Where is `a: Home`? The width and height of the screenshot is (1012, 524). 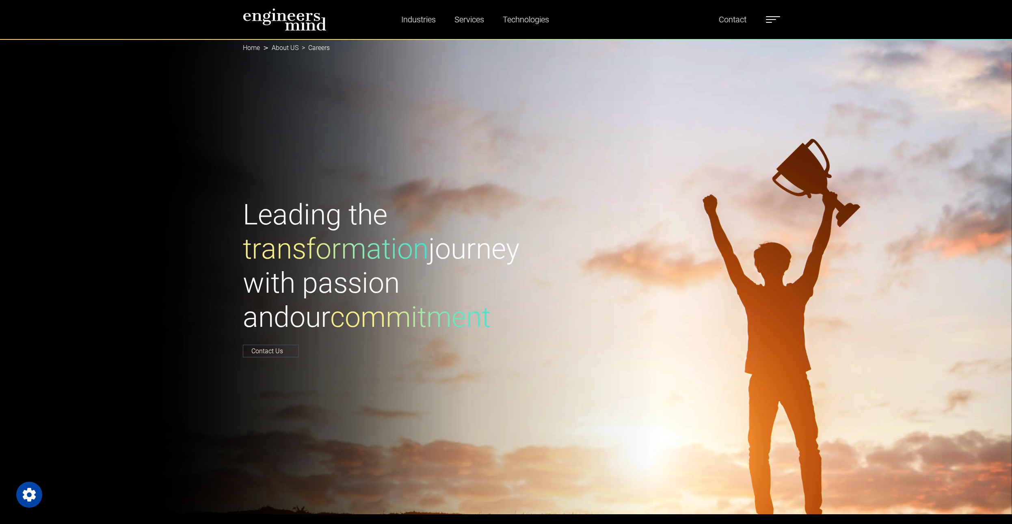
a: Home is located at coordinates (251, 48).